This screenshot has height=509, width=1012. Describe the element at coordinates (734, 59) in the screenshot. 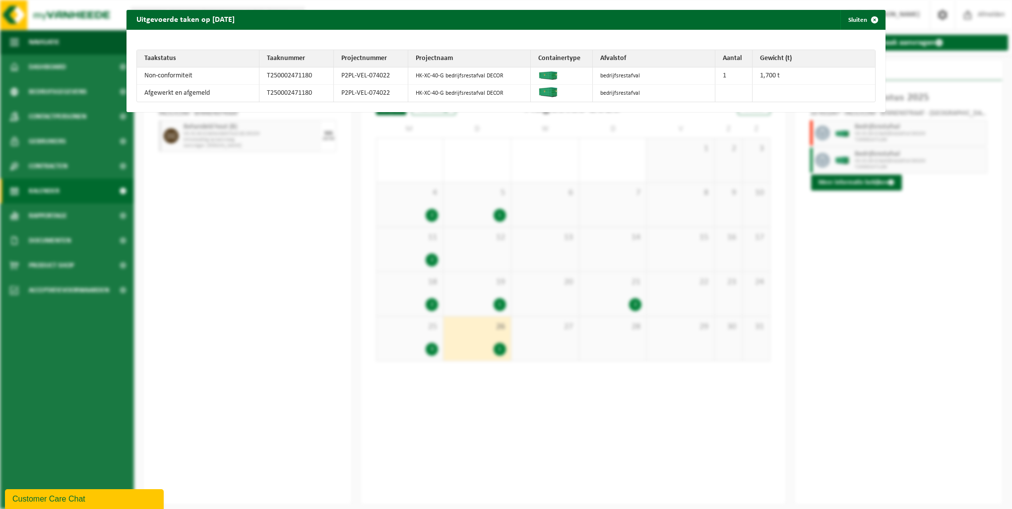

I see `th: Aantal` at that location.